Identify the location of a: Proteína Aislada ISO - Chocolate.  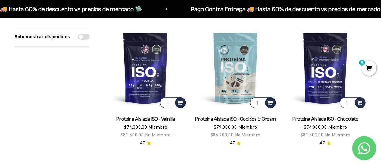
(325, 119).